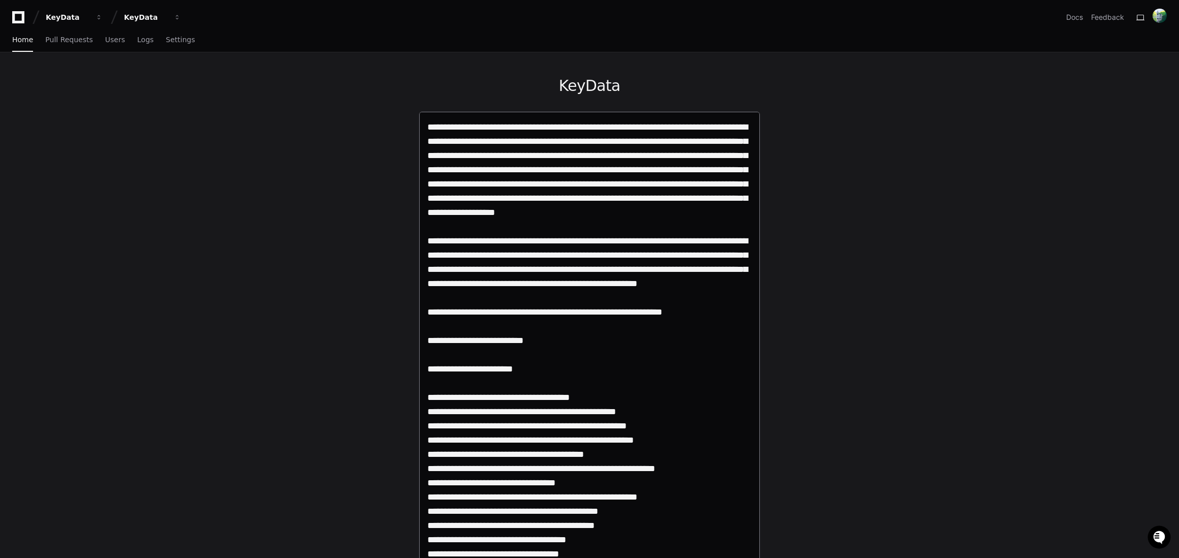 This screenshot has height=558, width=1179. Describe the element at coordinates (20, 20) in the screenshot. I see `img: PlayerZero` at that location.